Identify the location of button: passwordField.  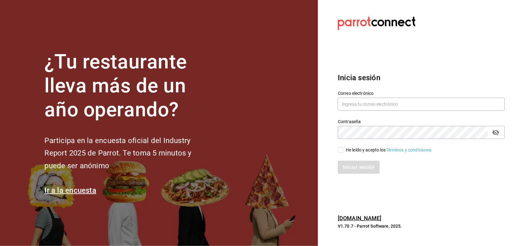
(496, 132).